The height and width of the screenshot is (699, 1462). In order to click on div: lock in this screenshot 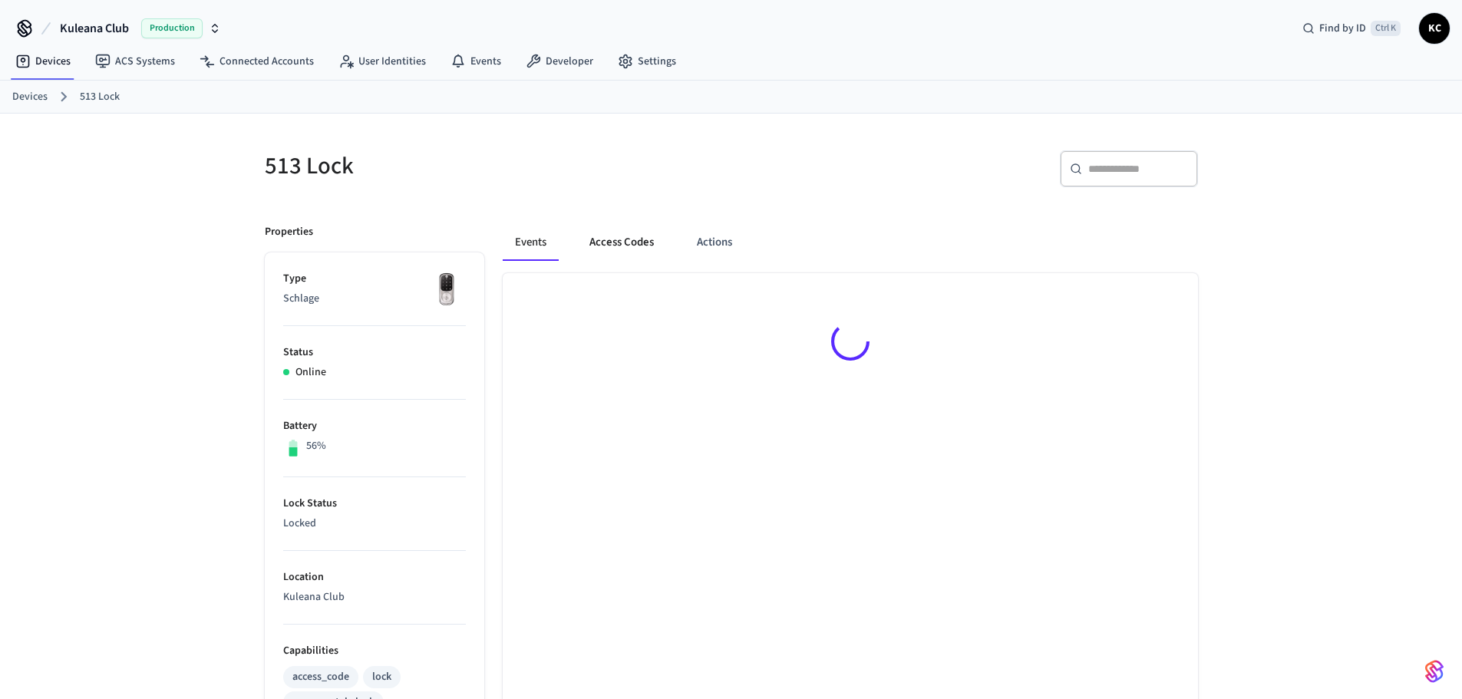, I will do `click(381, 677)`.